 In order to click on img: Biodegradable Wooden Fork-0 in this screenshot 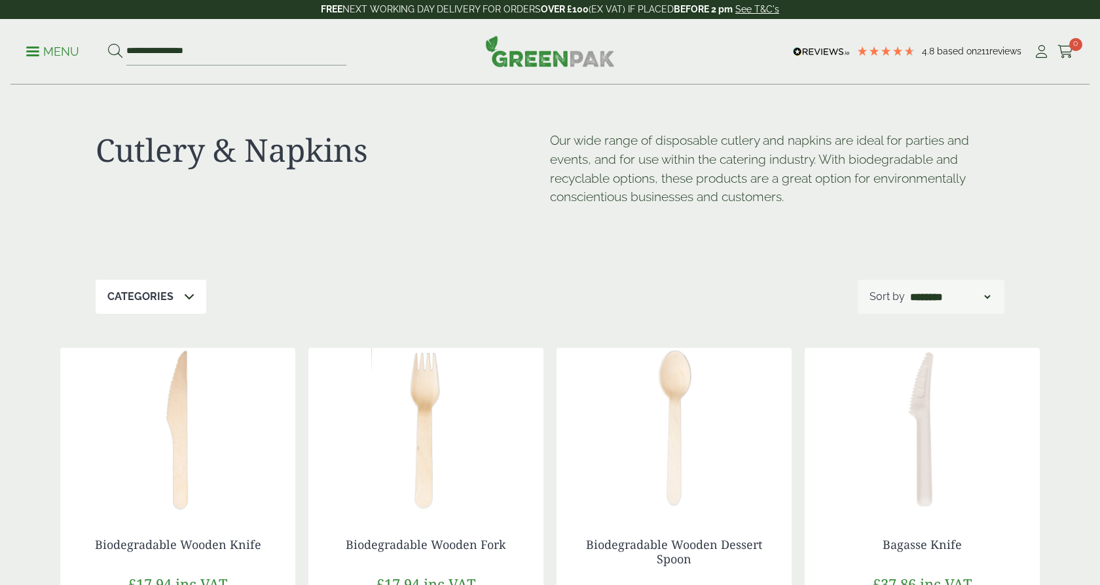, I will do `click(426, 430)`.